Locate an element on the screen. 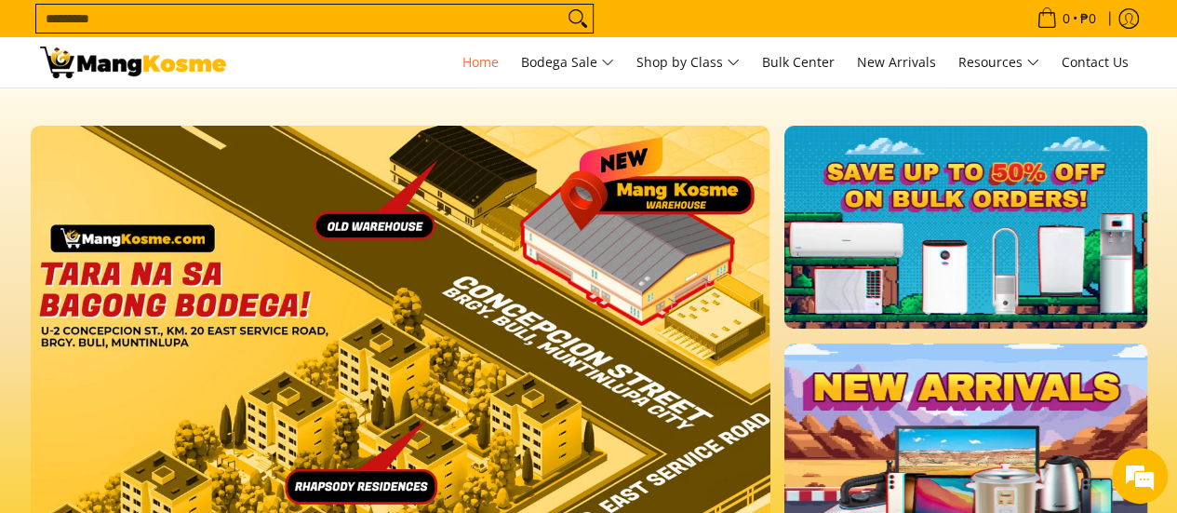 This screenshot has height=513, width=1177. nav: Main Menu is located at coordinates (691, 62).